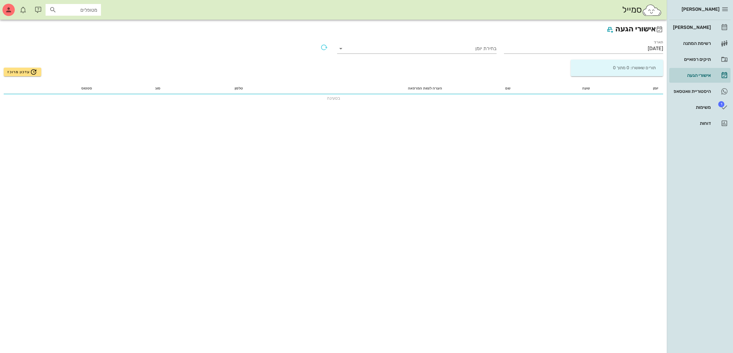  I want to click on img: SmileCloud logo, so click(652, 10).